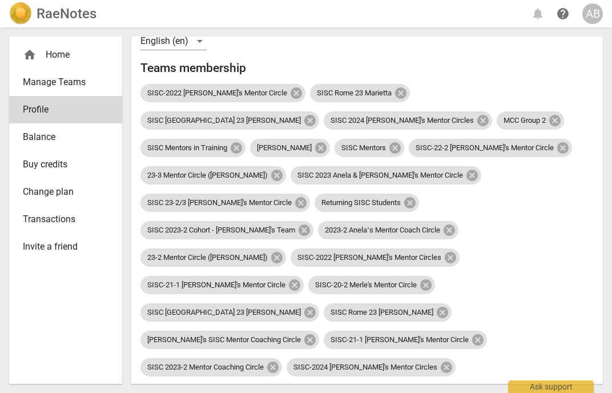 The width and height of the screenshot is (612, 393). What do you see at coordinates (525, 120) in the screenshot?
I see `span: MCC Group 2` at bounding box center [525, 120].